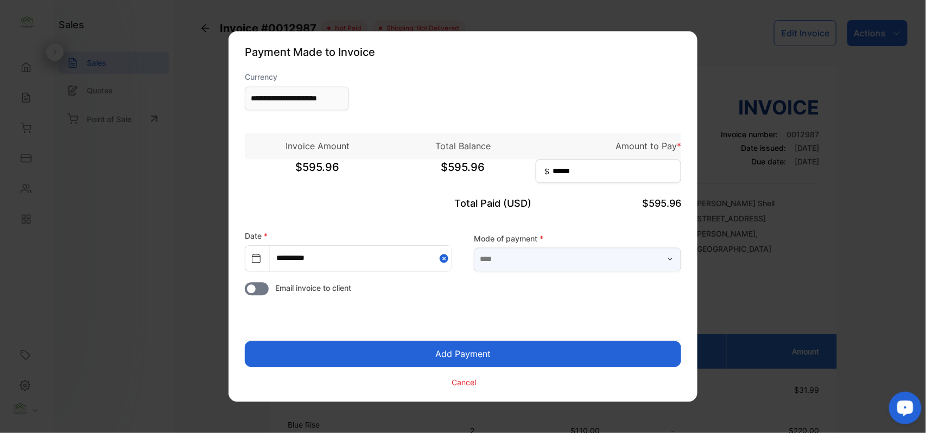 The width and height of the screenshot is (926, 433). What do you see at coordinates (313, 288) in the screenshot?
I see `span: Email invoice to client` at bounding box center [313, 288].